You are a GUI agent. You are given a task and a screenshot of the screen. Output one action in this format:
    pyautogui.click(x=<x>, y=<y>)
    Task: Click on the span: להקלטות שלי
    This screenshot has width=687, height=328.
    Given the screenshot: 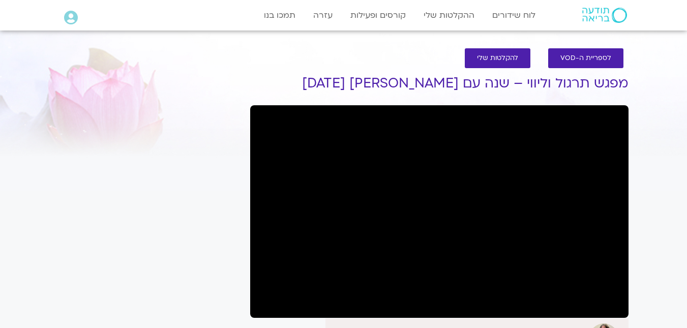 What is the action you would take?
    pyautogui.click(x=497, y=58)
    